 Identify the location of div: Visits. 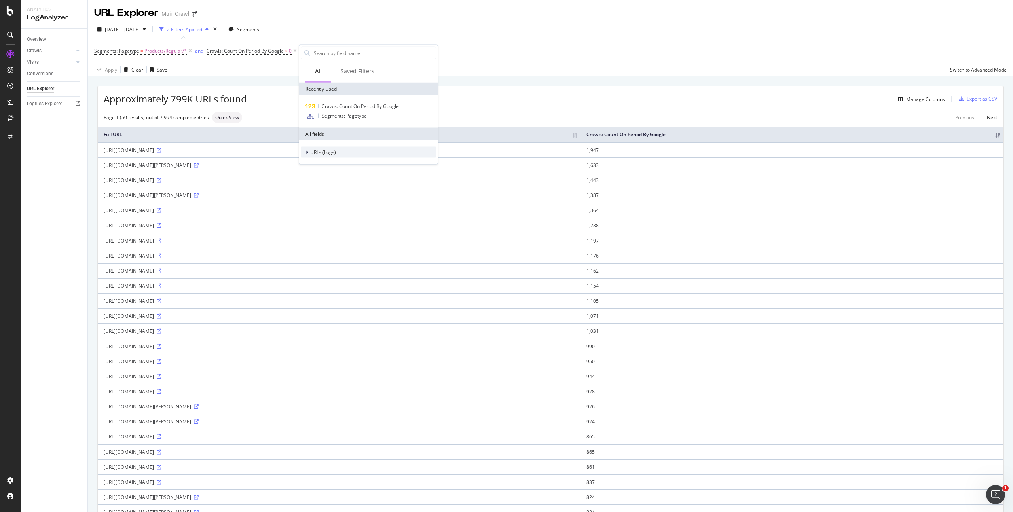
(33, 62).